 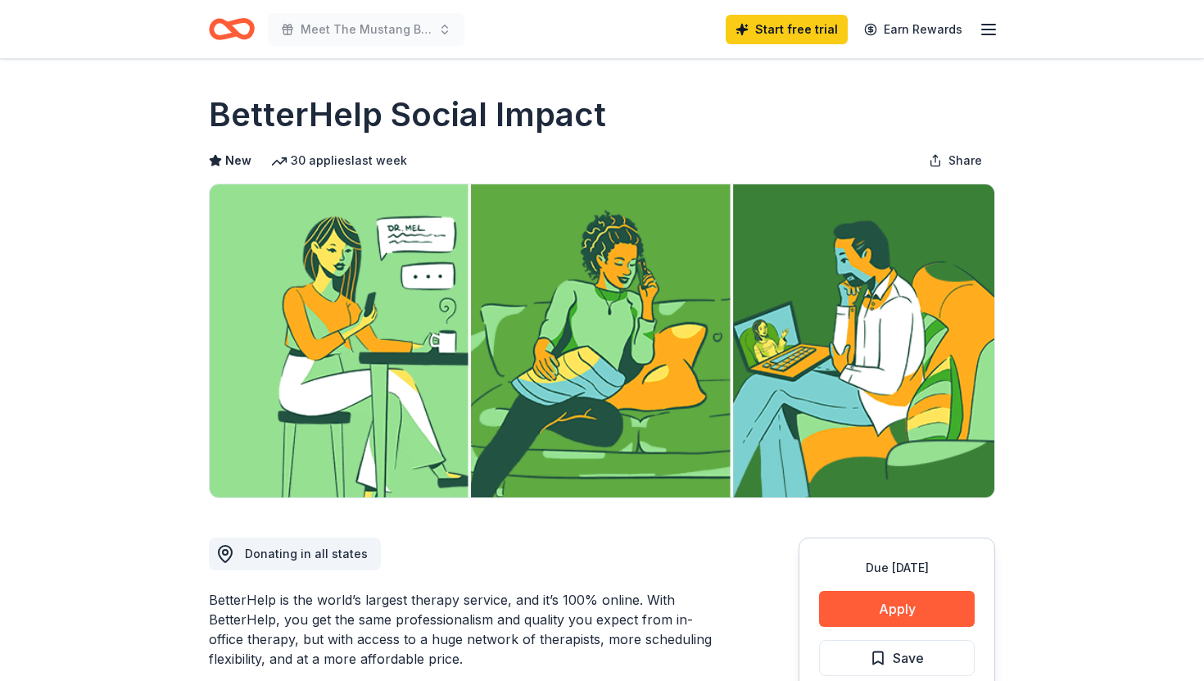 I want to click on button: Save, so click(x=897, y=658).